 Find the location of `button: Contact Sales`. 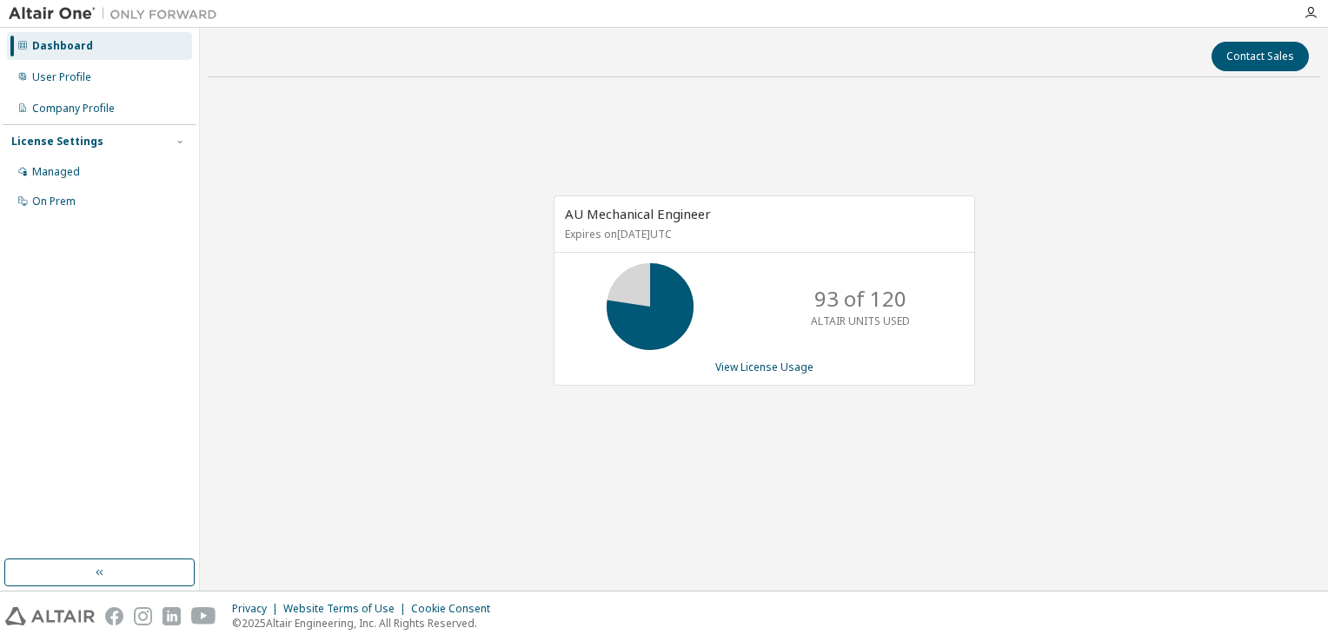

button: Contact Sales is located at coordinates (1260, 56).